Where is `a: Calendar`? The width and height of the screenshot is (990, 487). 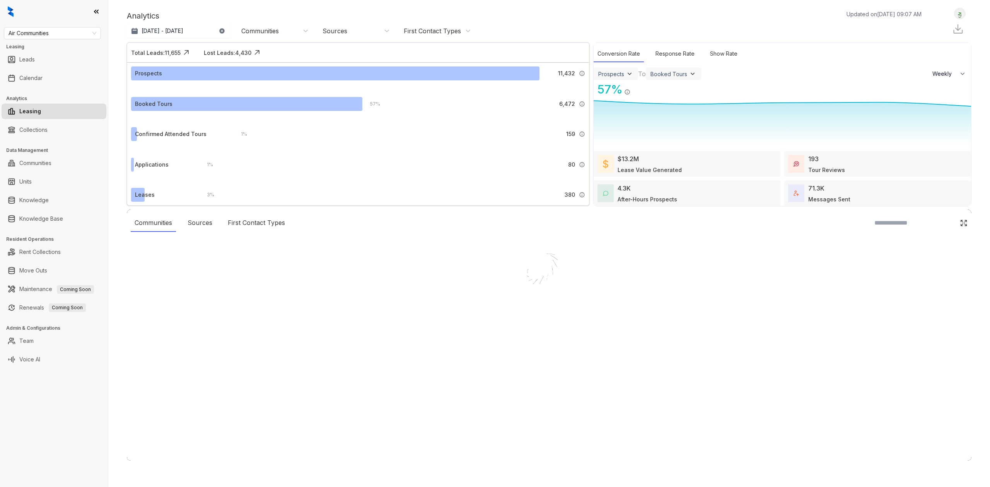 a: Calendar is located at coordinates (31, 78).